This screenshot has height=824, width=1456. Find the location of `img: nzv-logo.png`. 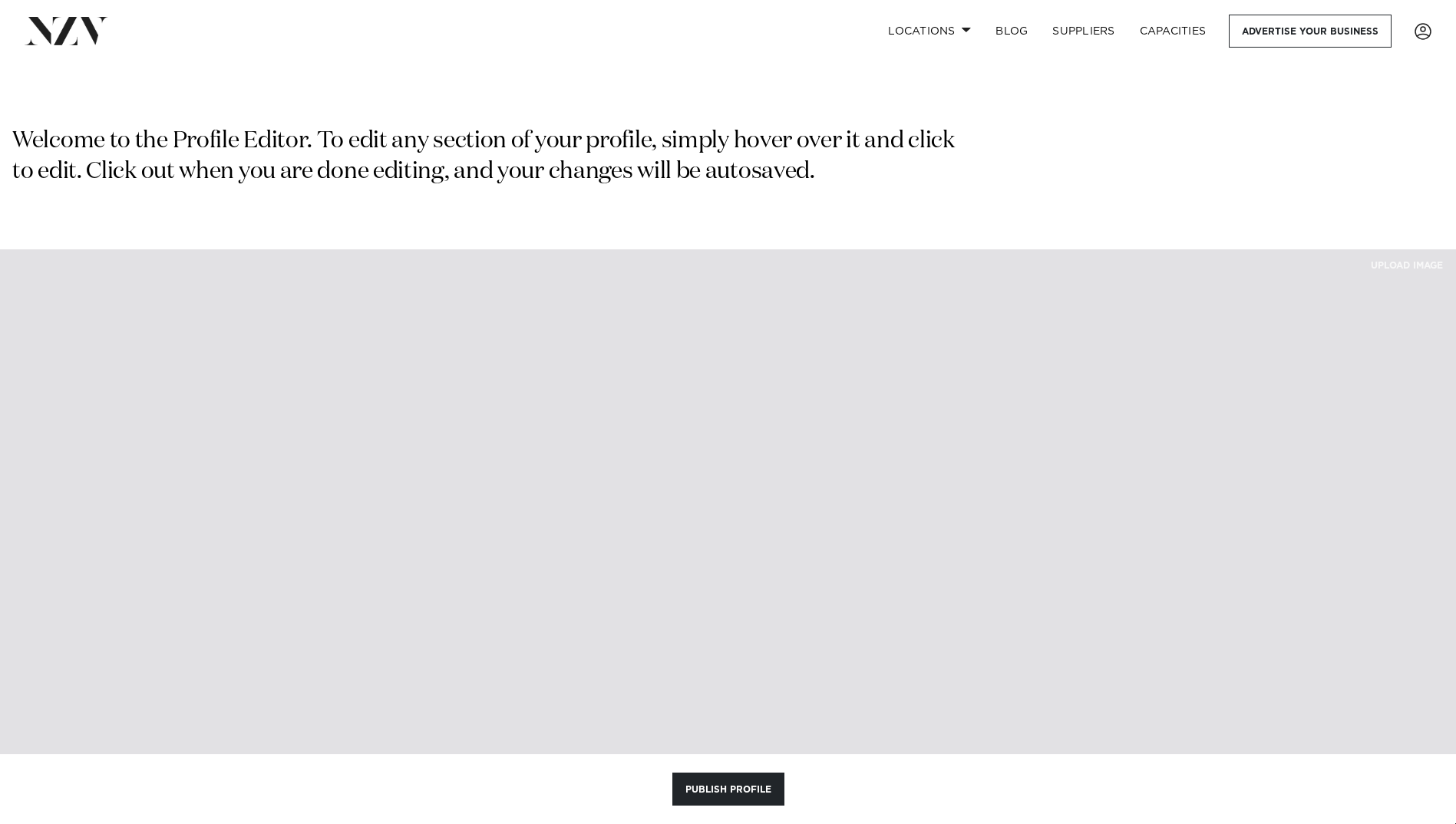

img: nzv-logo.png is located at coordinates (66, 31).